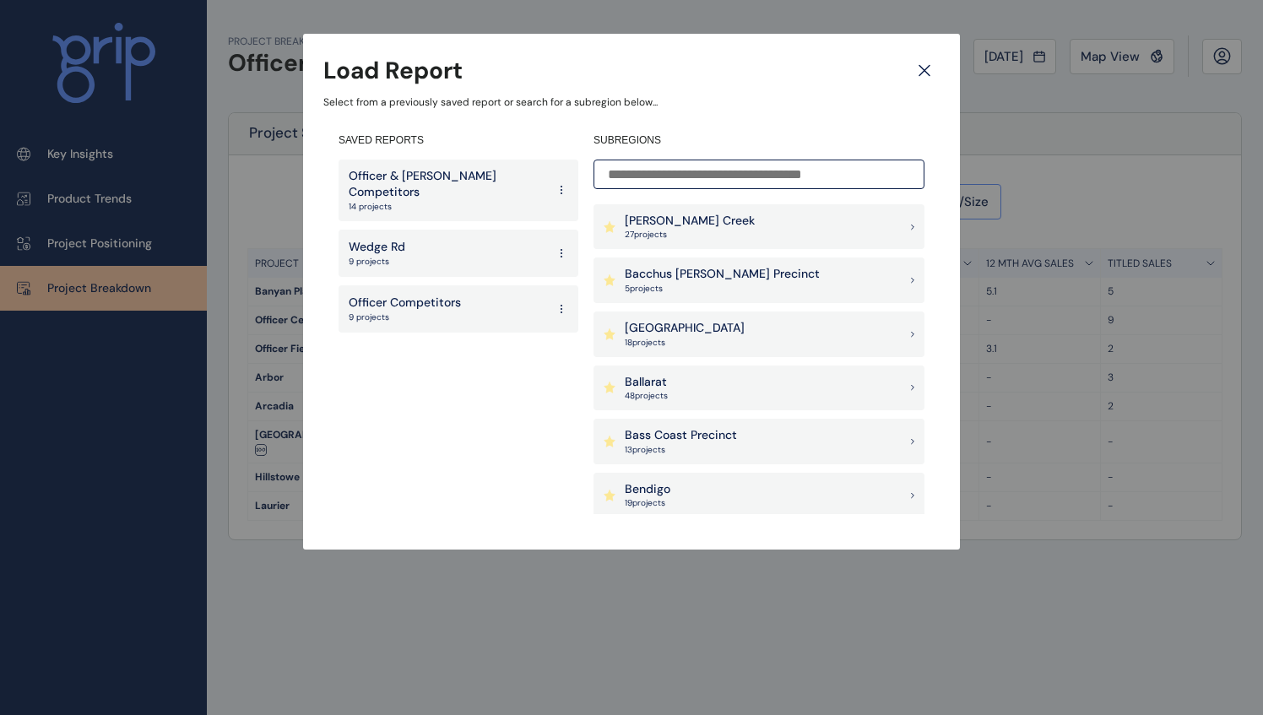 Image resolution: width=1263 pixels, height=715 pixels. Describe the element at coordinates (646, 396) in the screenshot. I see `p: 48 project s` at that location.